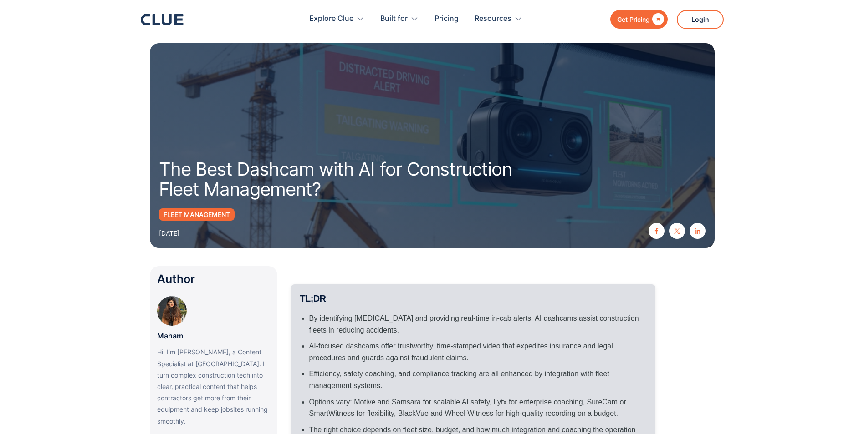  I want to click on img: twitter X icon, so click(677, 231).